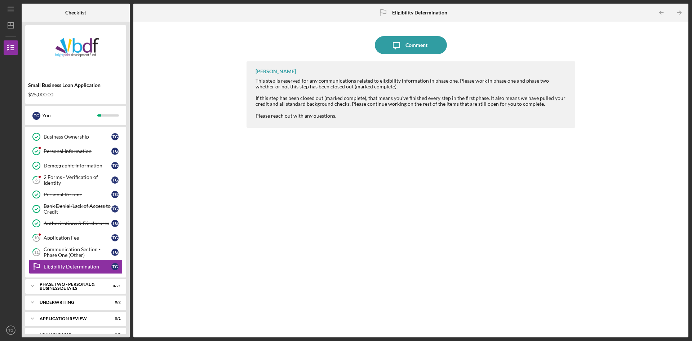 Image resolution: width=692 pixels, height=341 pixels. Describe the element at coordinates (76, 94) in the screenshot. I see `div: $25,000.00` at that location.